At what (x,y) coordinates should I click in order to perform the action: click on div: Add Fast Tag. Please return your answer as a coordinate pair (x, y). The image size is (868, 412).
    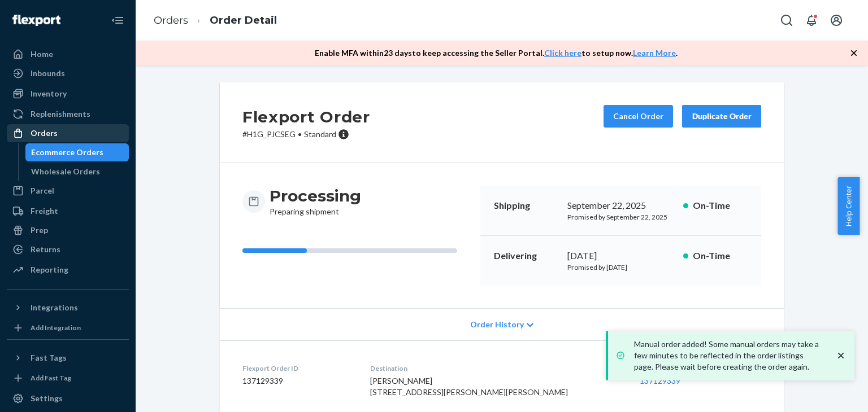
    Looking at the image, I should click on (51, 378).